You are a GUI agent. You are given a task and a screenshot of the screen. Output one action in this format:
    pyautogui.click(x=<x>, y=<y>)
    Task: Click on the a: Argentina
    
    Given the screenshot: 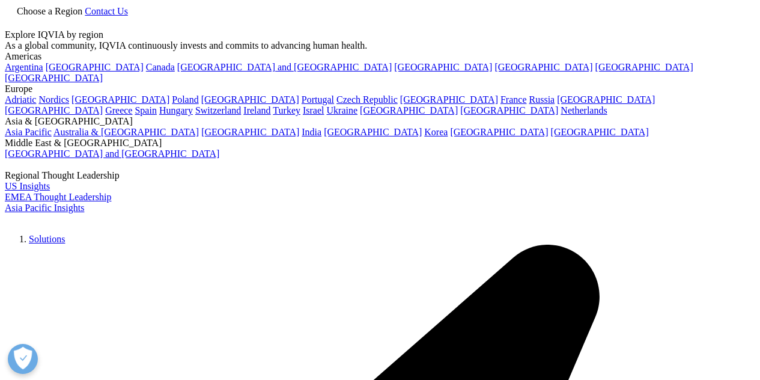 What is the action you would take?
    pyautogui.click(x=24, y=67)
    